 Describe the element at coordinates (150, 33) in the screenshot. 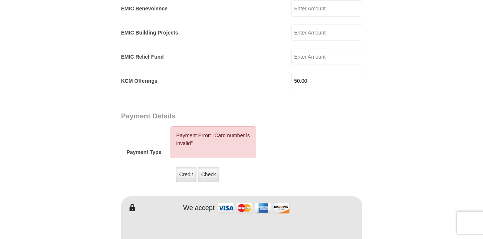

I see `label: EMIC Building Projects` at that location.